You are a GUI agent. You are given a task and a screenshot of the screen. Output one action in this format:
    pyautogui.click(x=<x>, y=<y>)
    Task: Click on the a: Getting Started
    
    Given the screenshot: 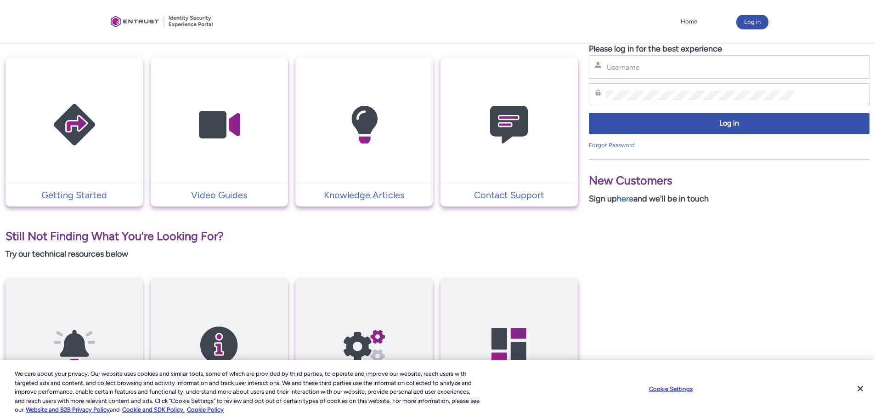 What is the action you would take?
    pyautogui.click(x=74, y=195)
    